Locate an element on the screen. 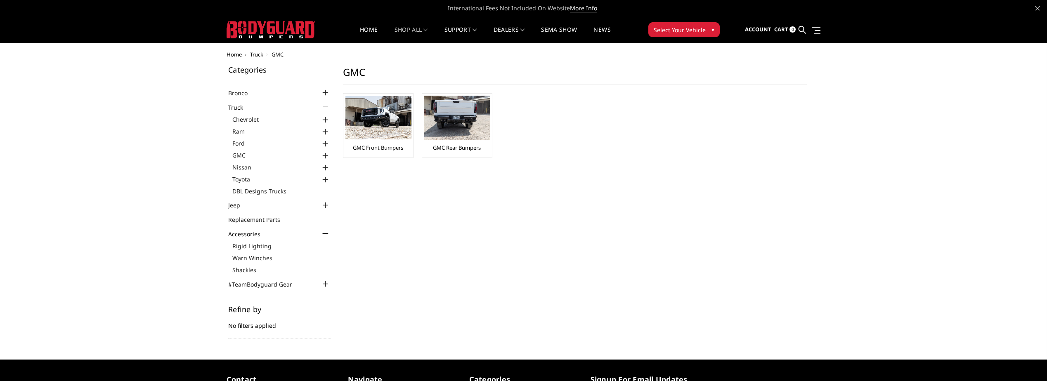  span: Select Your Vehicle is located at coordinates (680, 30).